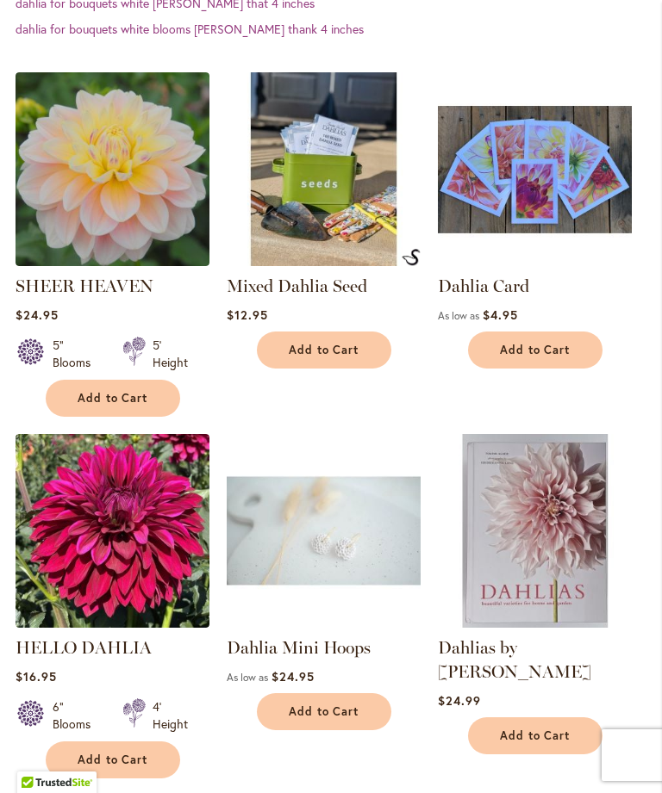  Describe the element at coordinates (112, 531) in the screenshot. I see `img: Hello Dahlia` at that location.